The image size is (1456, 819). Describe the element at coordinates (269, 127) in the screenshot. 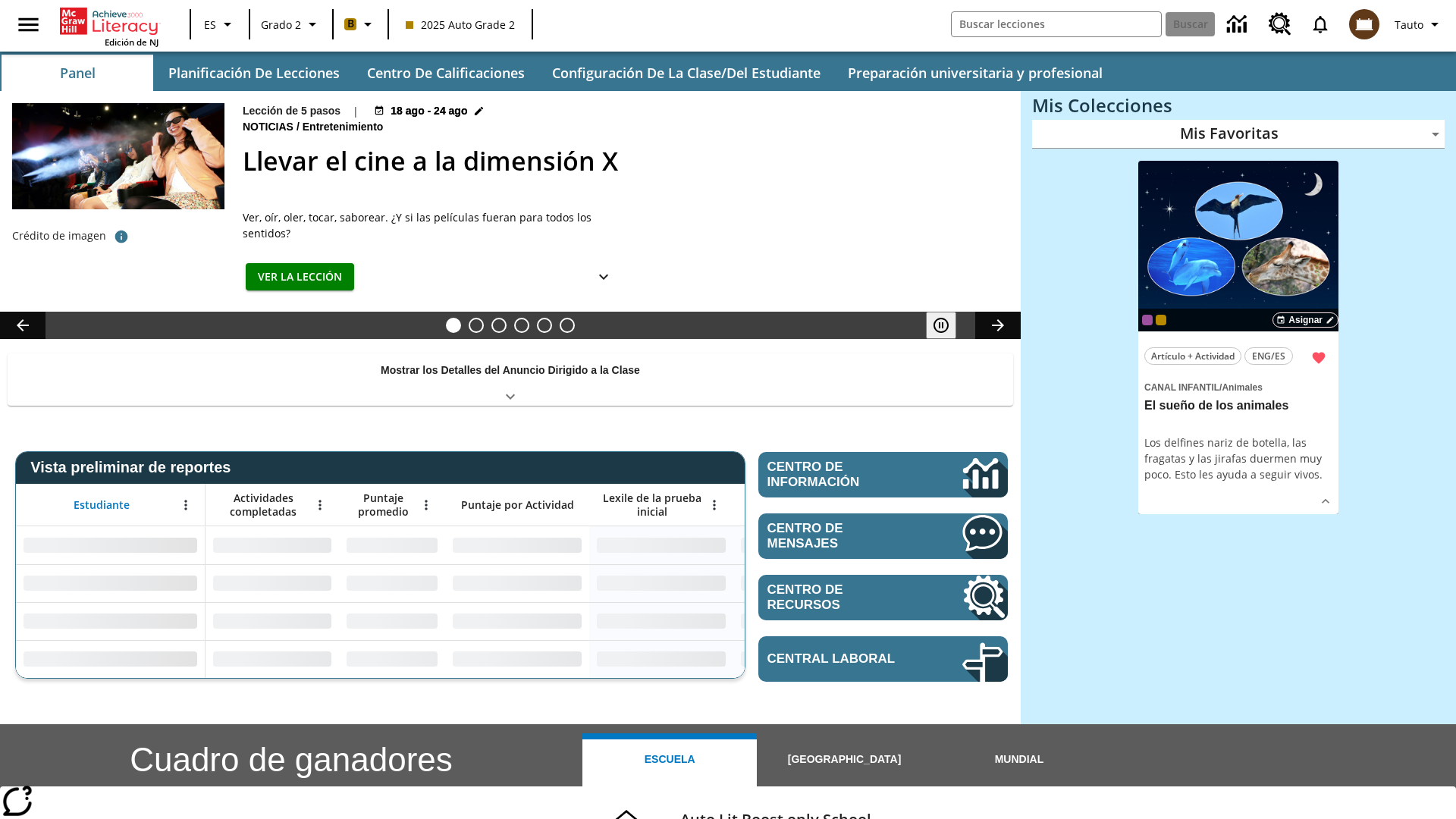

I see `span: Noticias` at that location.